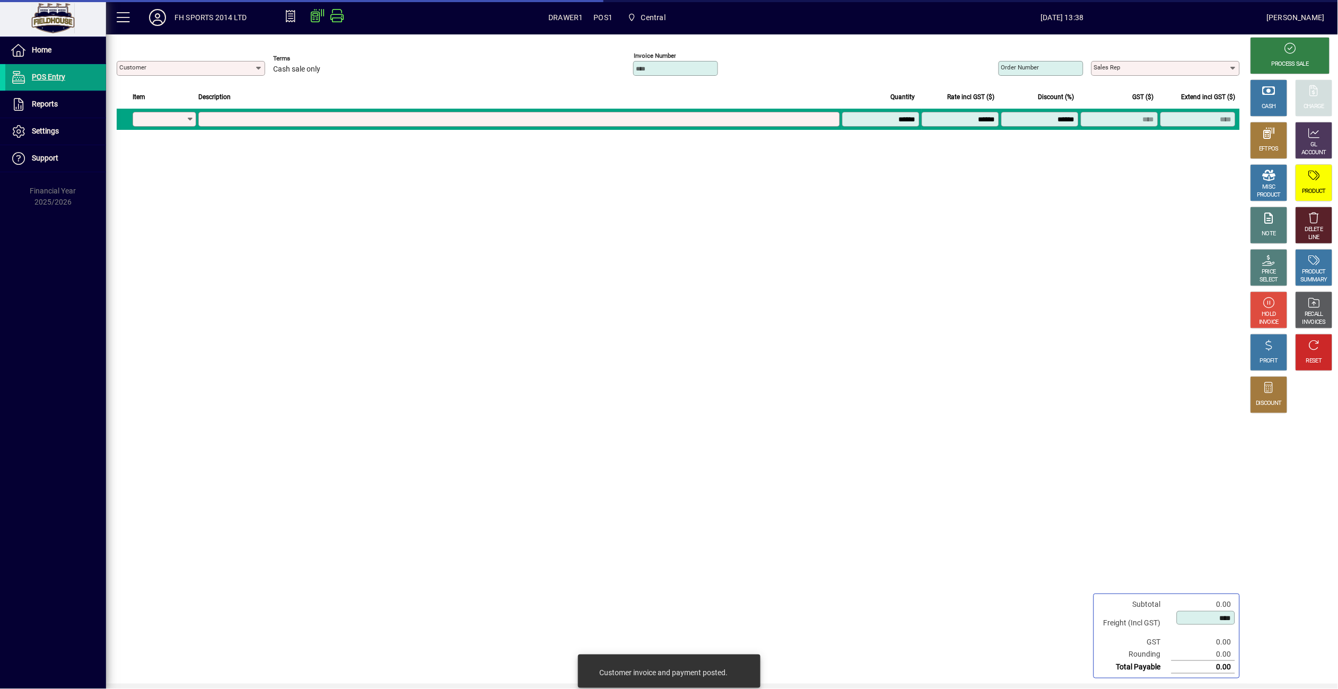  I want to click on div: INVOICE, so click(1268, 322).